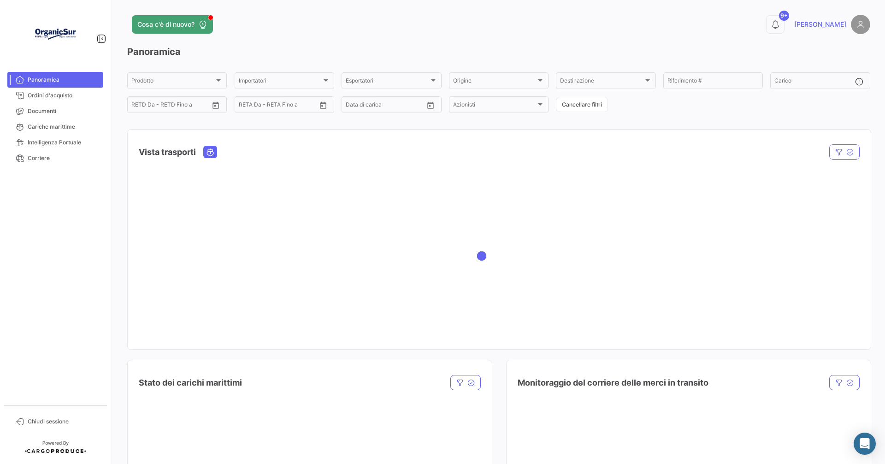 The height and width of the screenshot is (464, 885). Describe the element at coordinates (55, 127) in the screenshot. I see `a: Cariche marittime` at that location.